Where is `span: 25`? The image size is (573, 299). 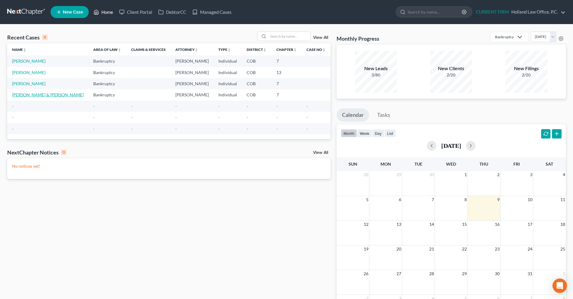
span: 25 is located at coordinates (563, 249).